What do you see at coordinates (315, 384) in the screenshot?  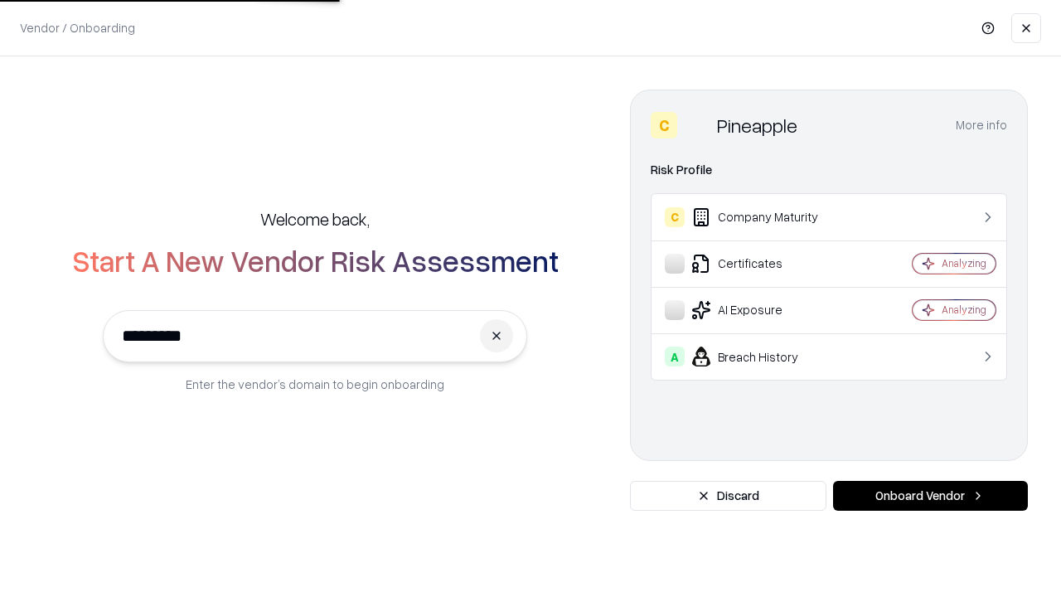 I see `p: Enter the vendor’s domain to begin onboarding` at bounding box center [315, 384].